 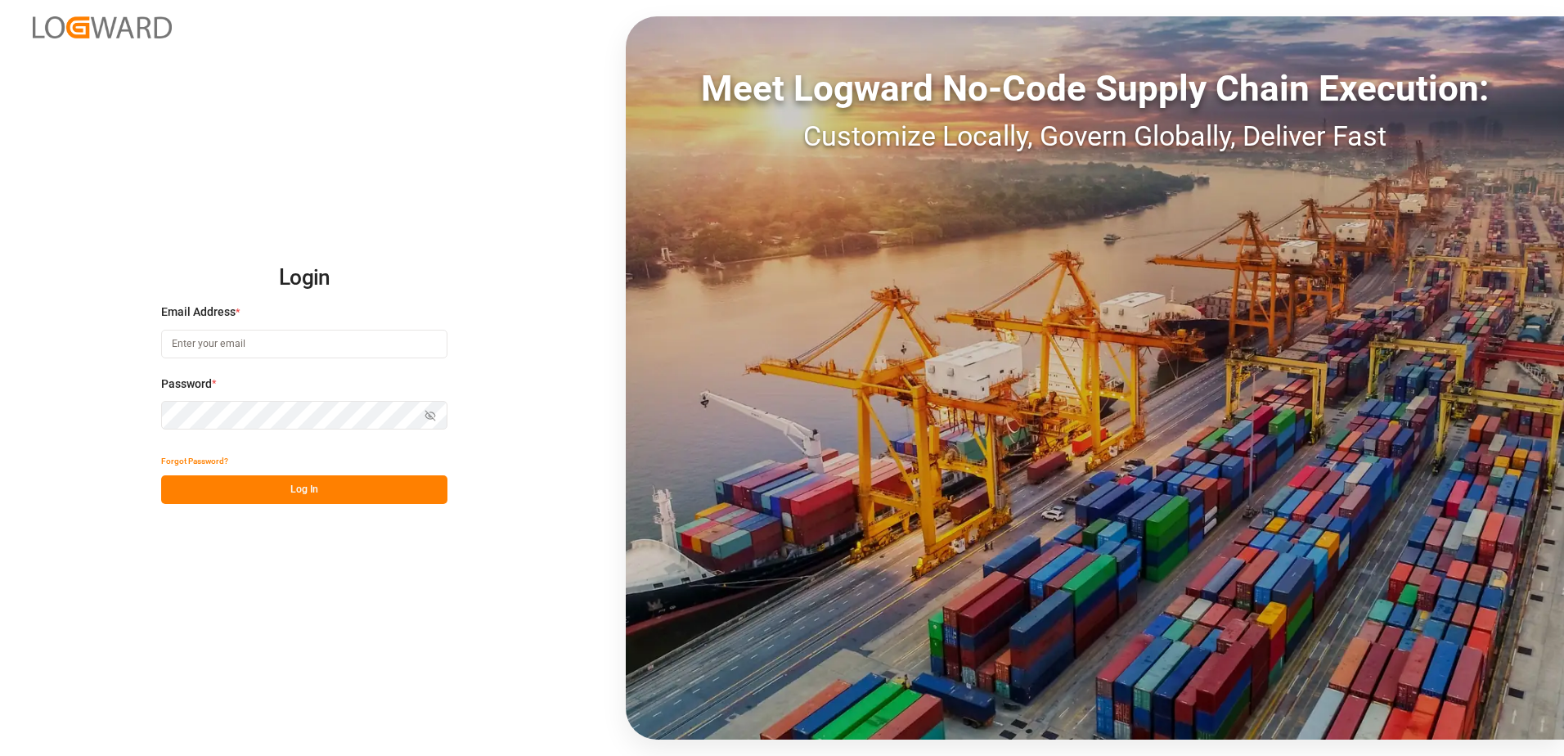 What do you see at coordinates (1094, 136) in the screenshot?
I see `div: Customize Locally, Govern Globally, Deliver Fast` at bounding box center [1094, 136].